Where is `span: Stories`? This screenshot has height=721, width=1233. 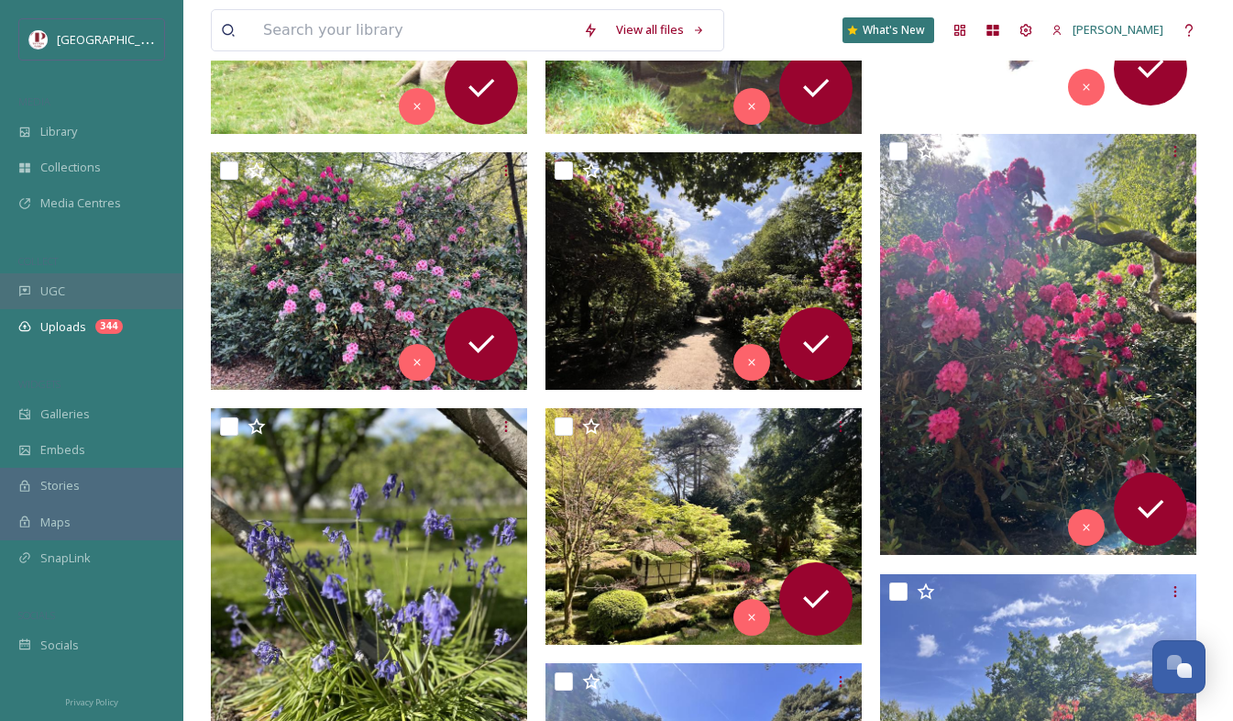 span: Stories is located at coordinates (60, 485).